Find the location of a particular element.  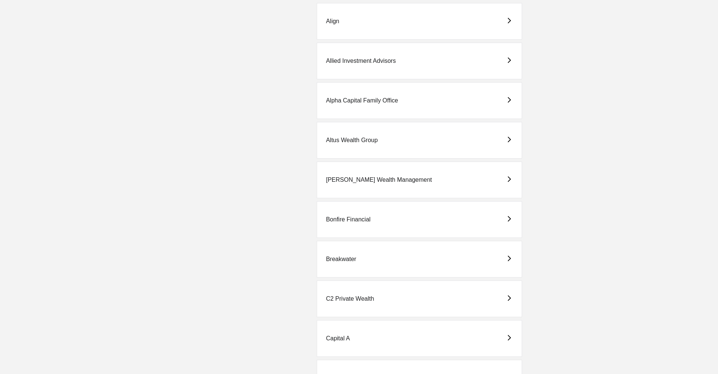

div: C2 Private Wealth is located at coordinates (350, 299).